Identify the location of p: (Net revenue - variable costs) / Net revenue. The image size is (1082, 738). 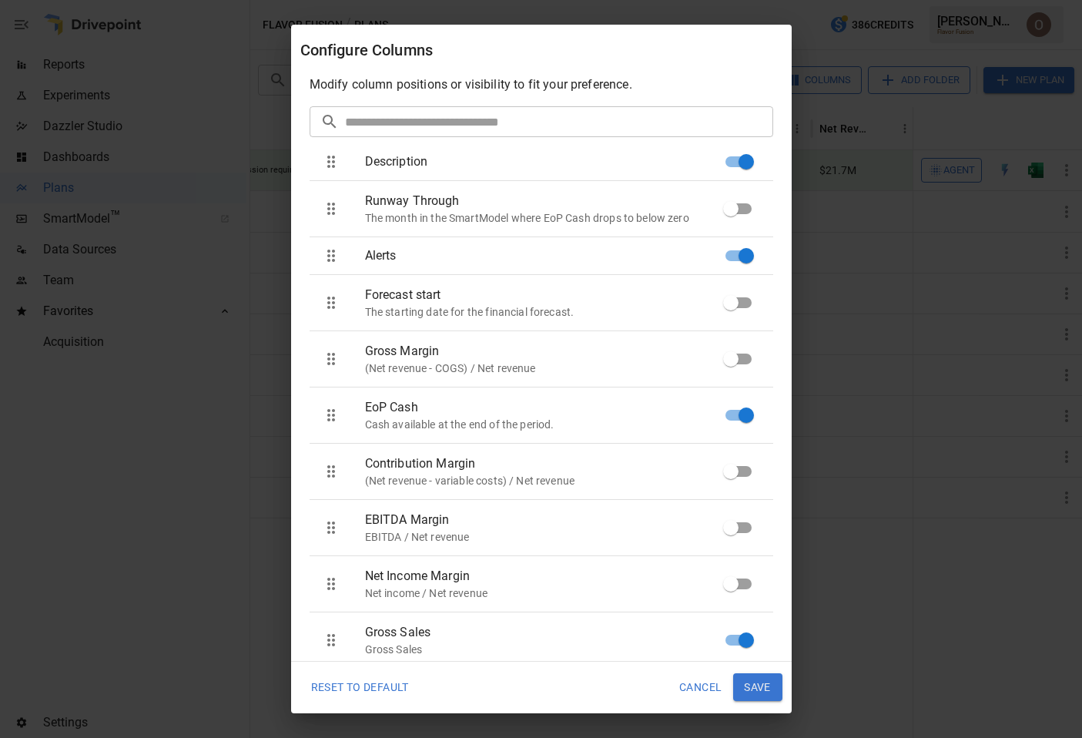
(551, 481).